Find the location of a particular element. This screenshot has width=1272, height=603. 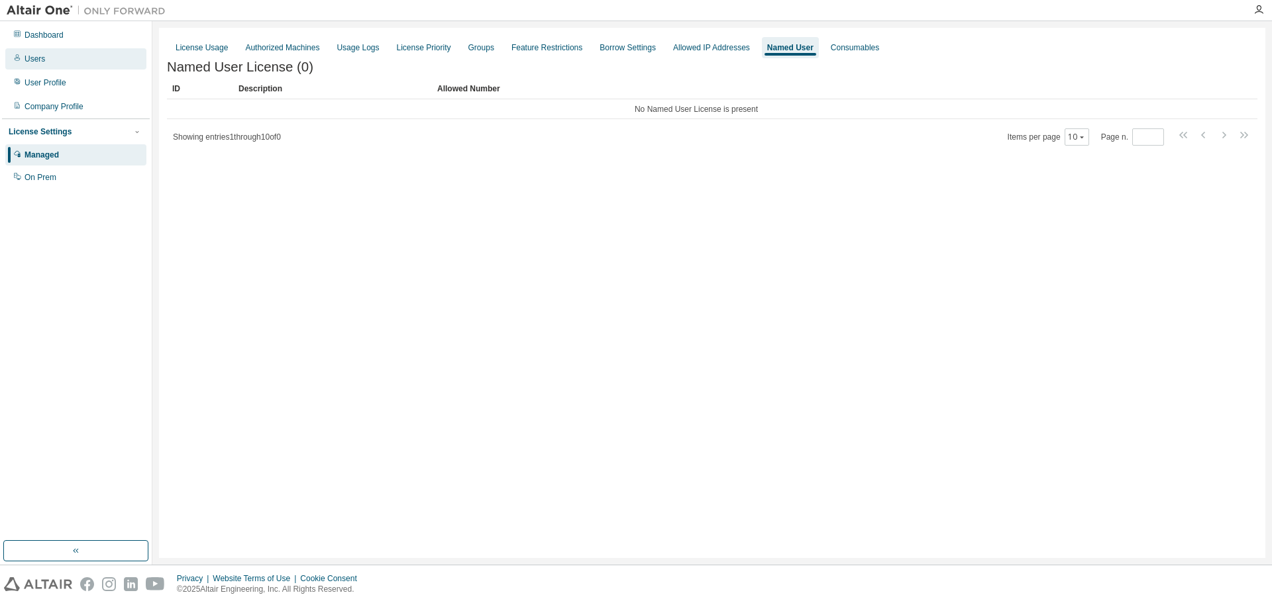

button: 10 is located at coordinates (1076, 137).